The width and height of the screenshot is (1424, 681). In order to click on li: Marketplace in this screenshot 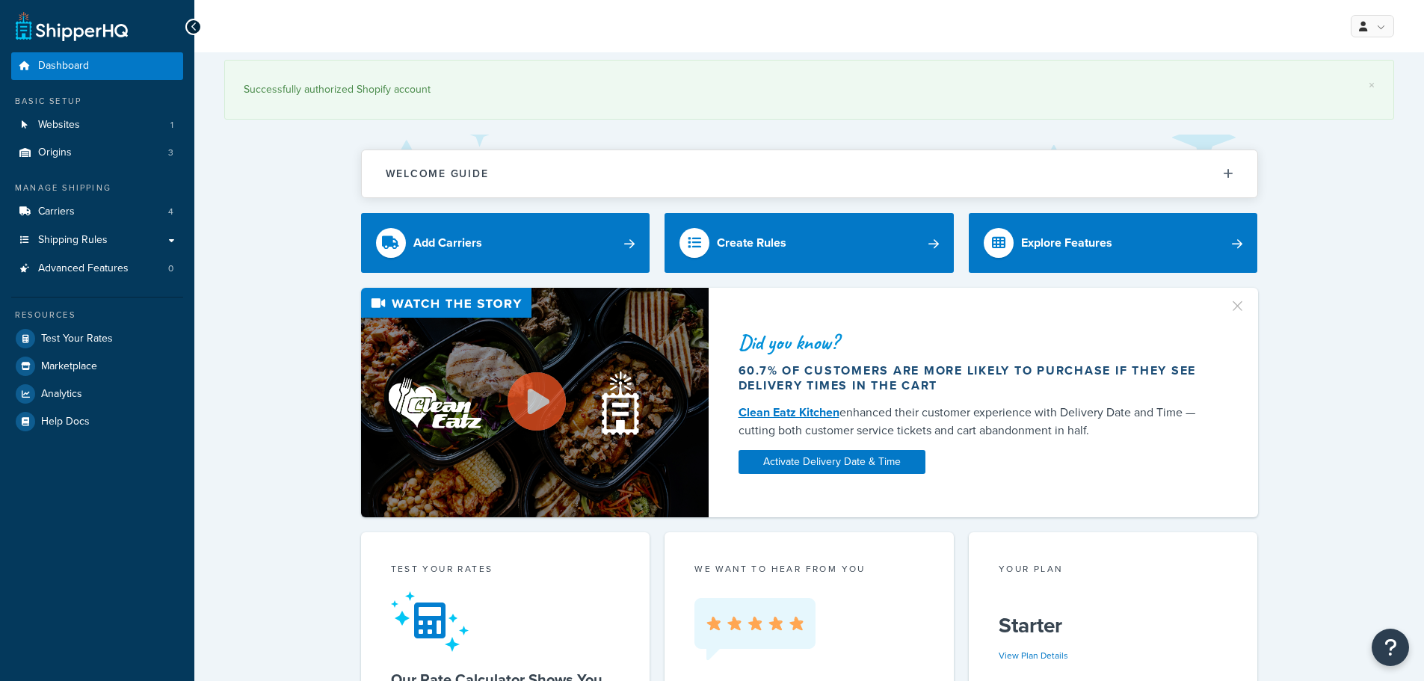, I will do `click(97, 366)`.